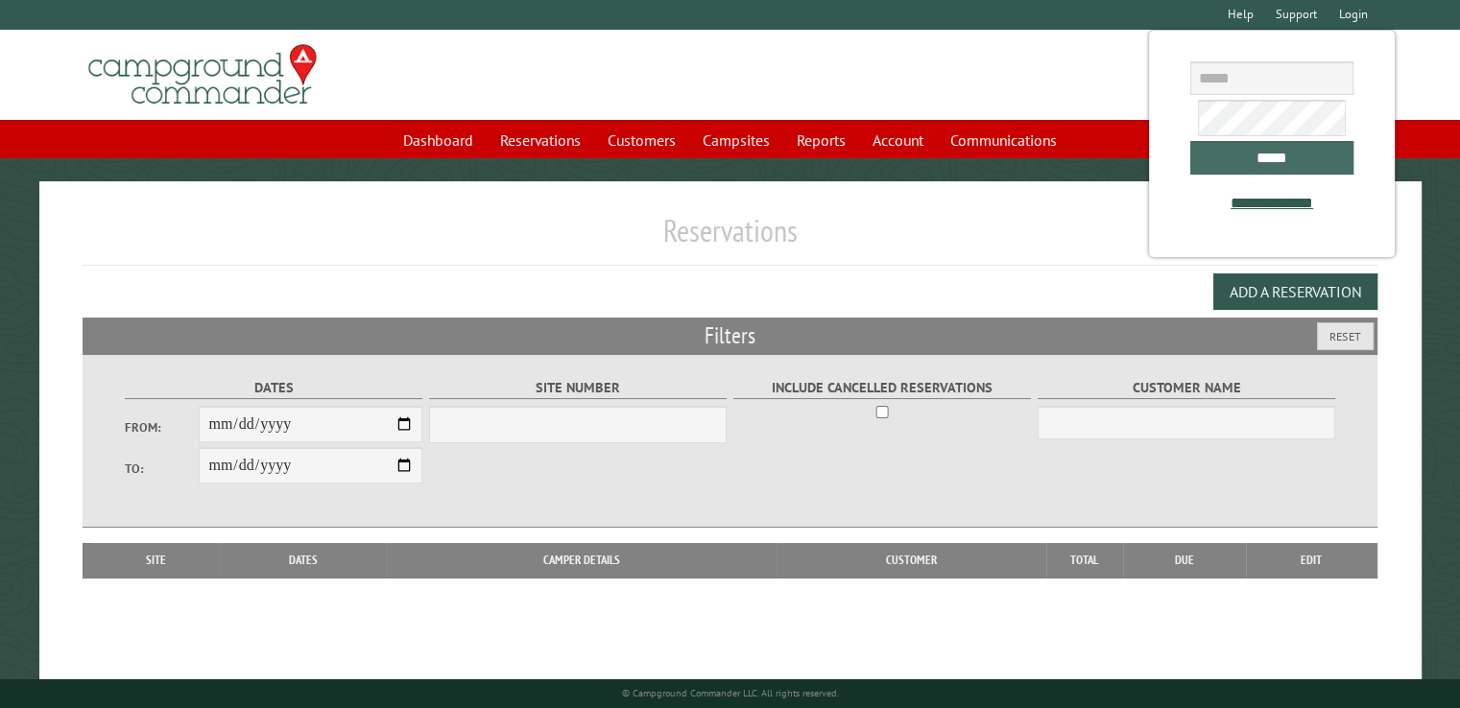 The image size is (1460, 708). I want to click on button: Add a Reservation, so click(1295, 292).